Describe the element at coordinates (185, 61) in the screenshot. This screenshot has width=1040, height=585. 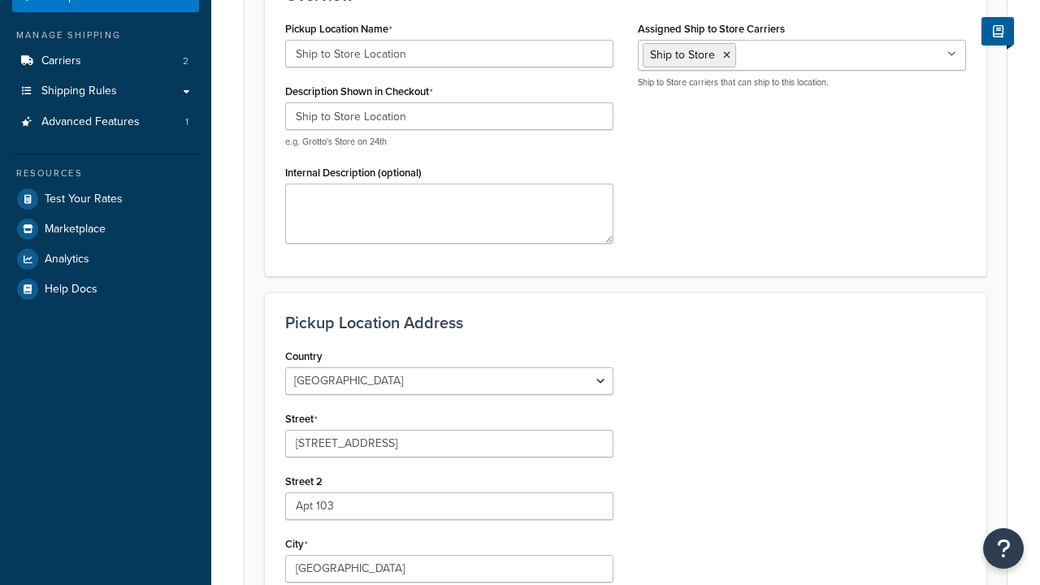
I see `span: 2` at that location.